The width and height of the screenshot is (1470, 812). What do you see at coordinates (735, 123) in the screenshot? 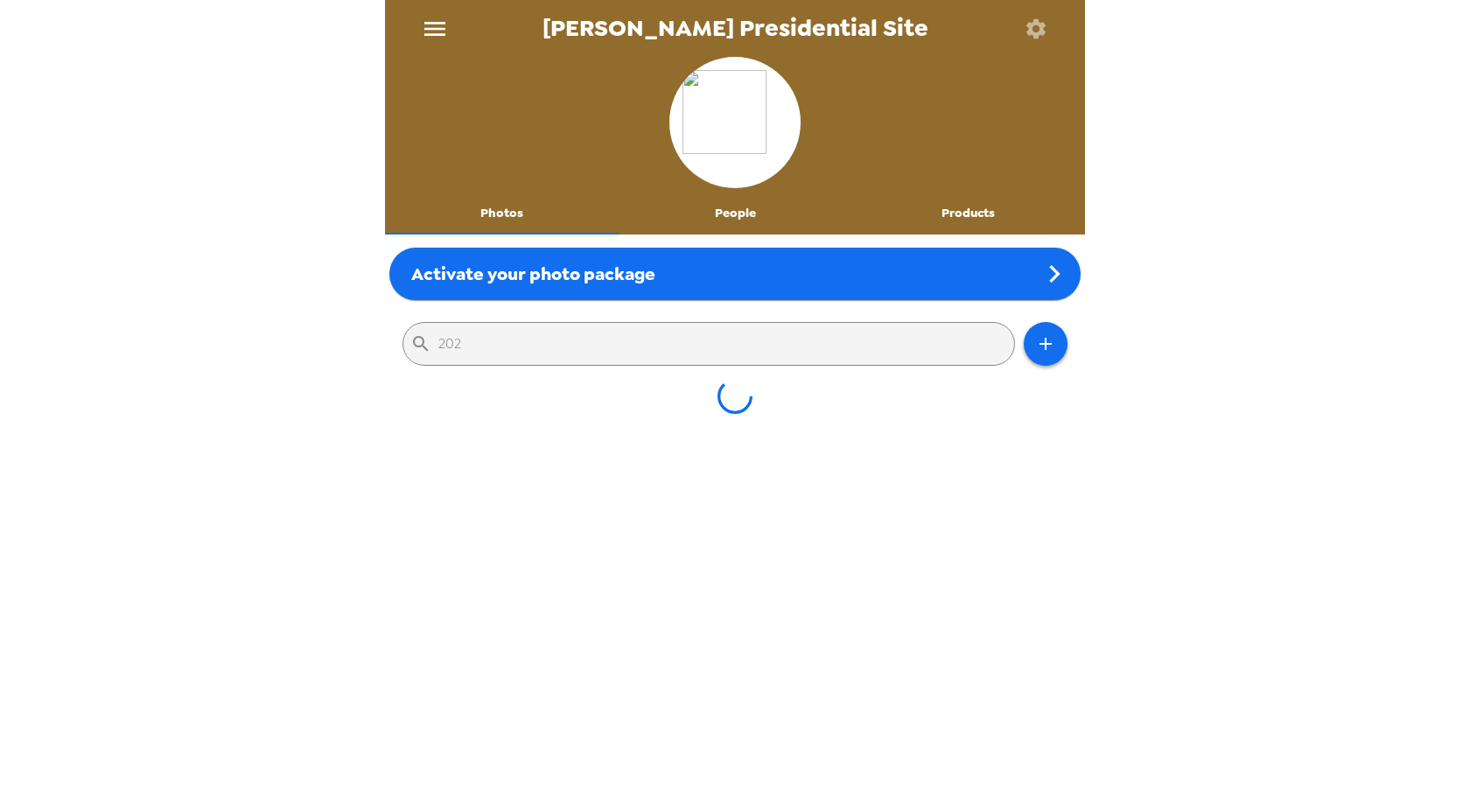
I see `img: org logo` at bounding box center [735, 123].